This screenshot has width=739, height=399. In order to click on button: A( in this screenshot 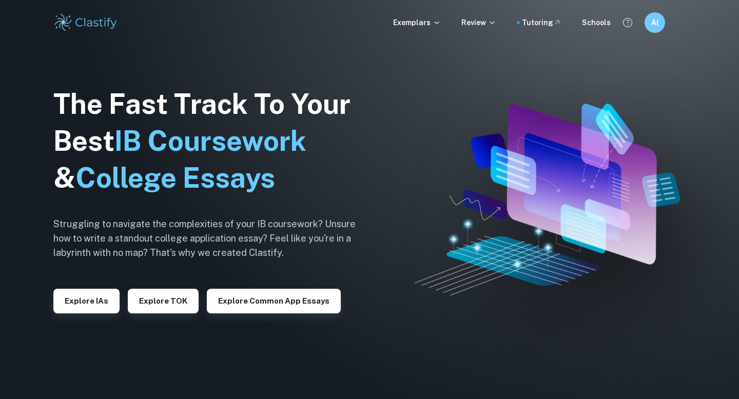, I will do `click(655, 23)`.